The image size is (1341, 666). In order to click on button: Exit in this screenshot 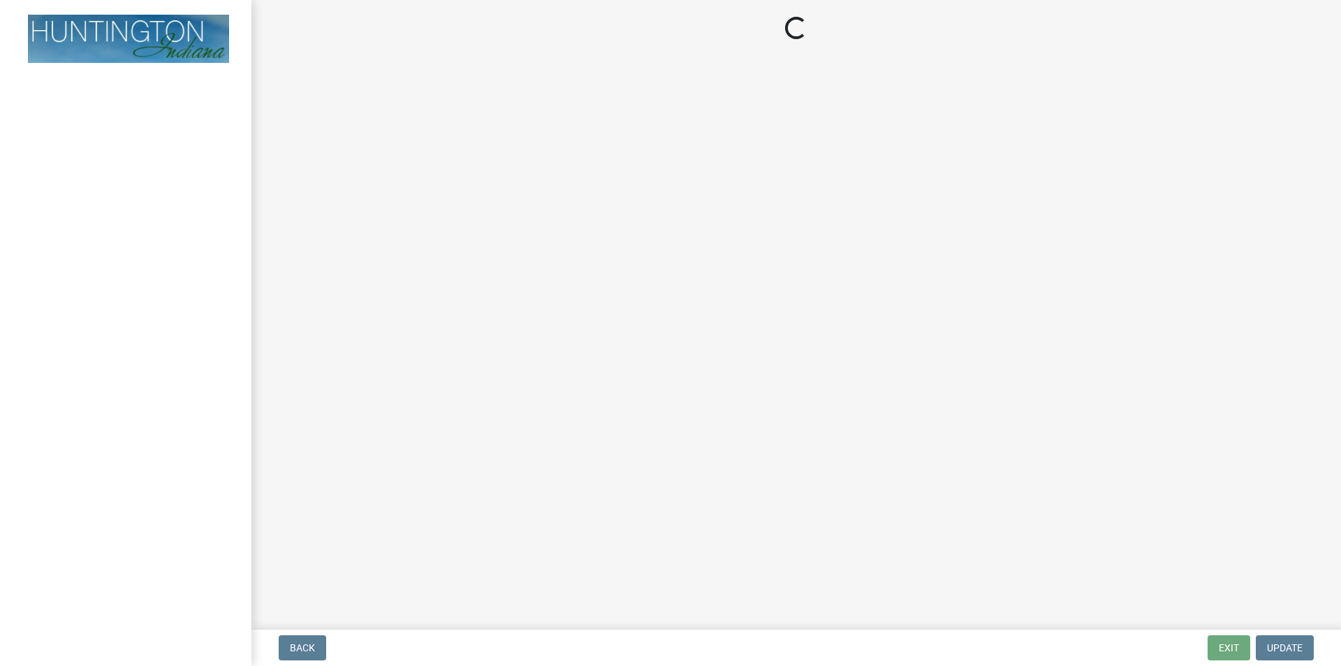, I will do `click(1228, 647)`.